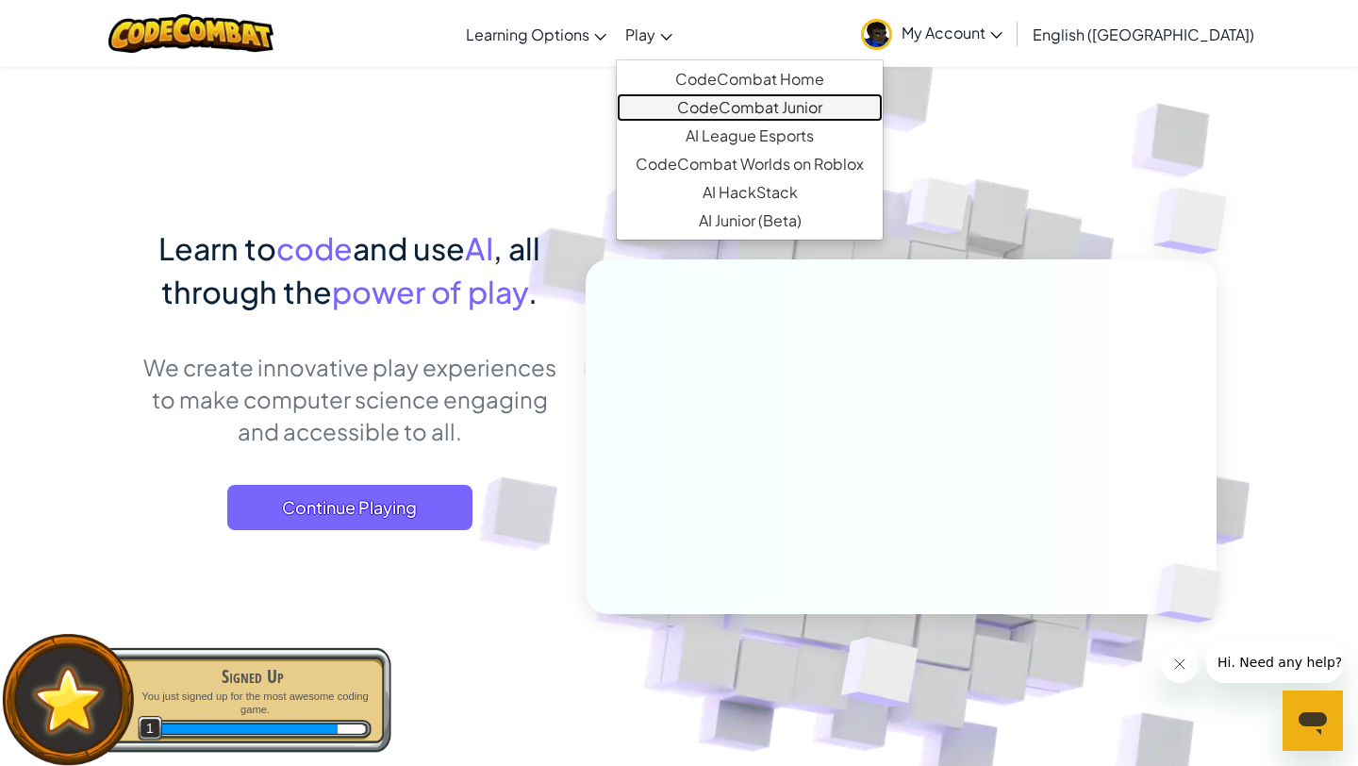 This screenshot has width=1358, height=766. What do you see at coordinates (750, 221) in the screenshot?
I see `a: AI Junior (Beta)` at bounding box center [750, 221].